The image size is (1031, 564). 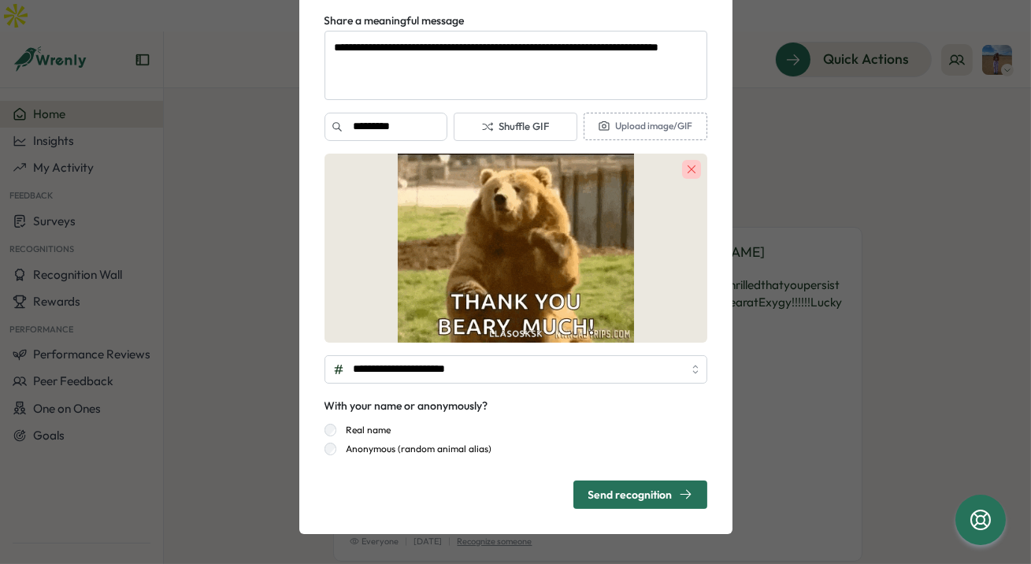 What do you see at coordinates (363, 430) in the screenshot?
I see `label: Real name` at bounding box center [363, 430].